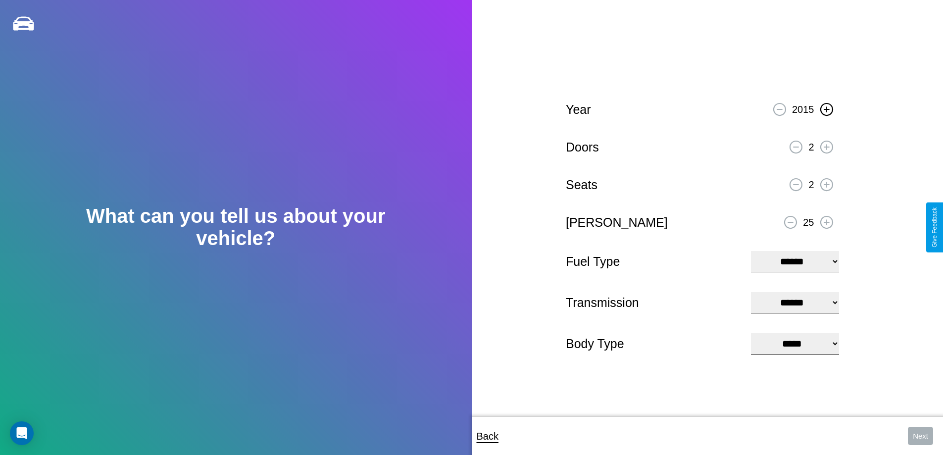 This screenshot has height=455, width=943. What do you see at coordinates (653, 344) in the screenshot?
I see `p: Body Type` at bounding box center [653, 344].